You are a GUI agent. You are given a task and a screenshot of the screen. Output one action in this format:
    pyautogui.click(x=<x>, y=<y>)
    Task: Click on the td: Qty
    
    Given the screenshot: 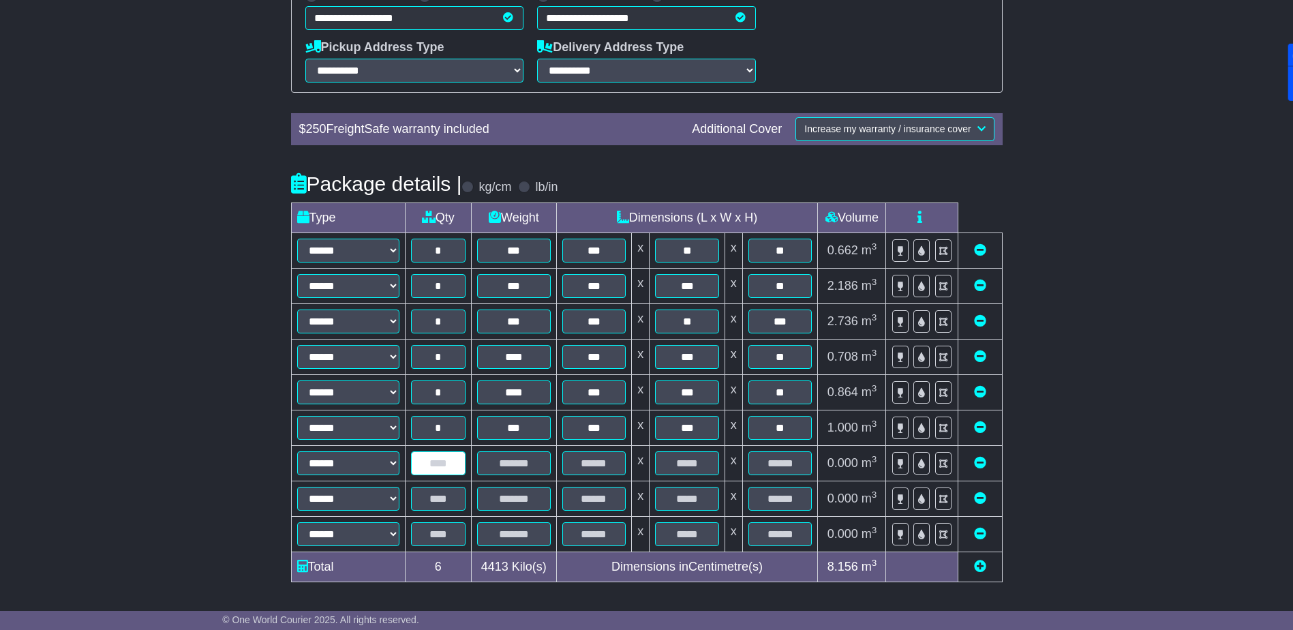 What is the action you would take?
    pyautogui.click(x=438, y=217)
    